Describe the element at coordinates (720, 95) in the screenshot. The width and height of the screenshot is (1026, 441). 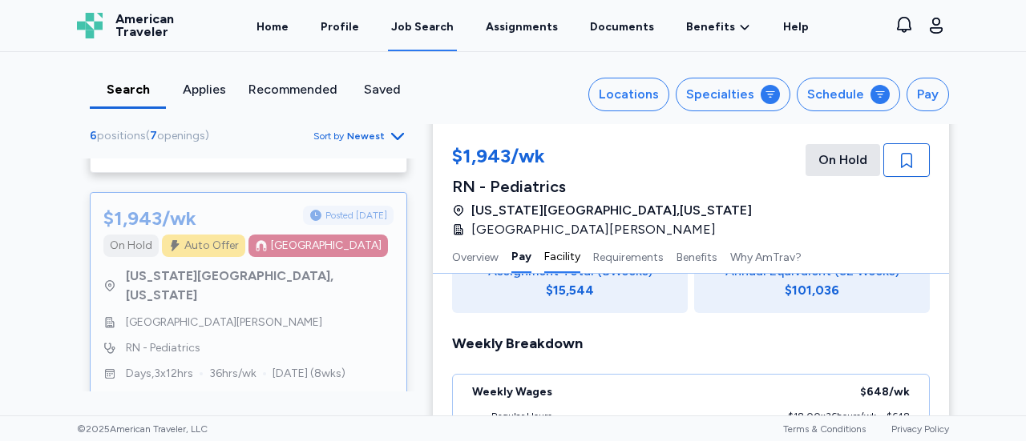
I see `div: Specialties` at that location.